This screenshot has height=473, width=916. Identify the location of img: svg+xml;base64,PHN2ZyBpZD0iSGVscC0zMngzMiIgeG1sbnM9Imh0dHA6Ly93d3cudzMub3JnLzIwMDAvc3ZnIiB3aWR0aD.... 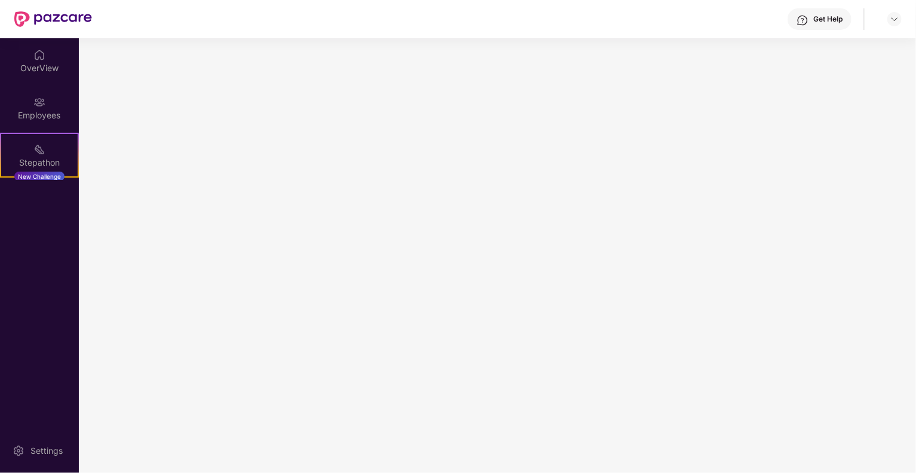
(803, 20).